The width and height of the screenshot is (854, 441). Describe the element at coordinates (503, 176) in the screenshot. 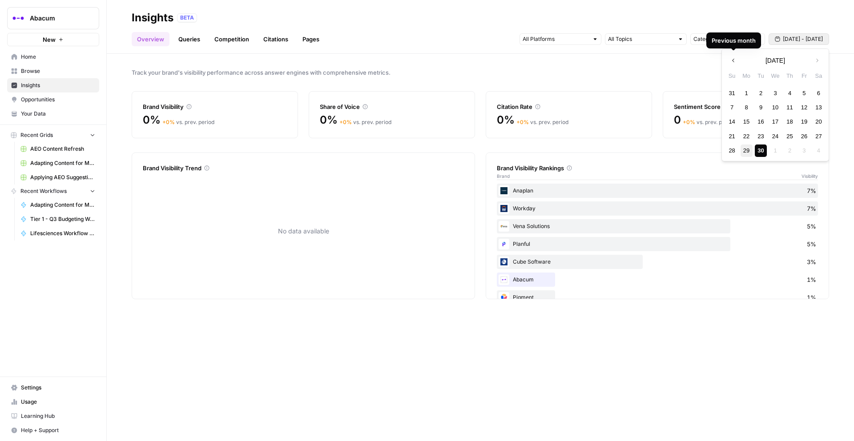

I see `span: Brand` at that location.